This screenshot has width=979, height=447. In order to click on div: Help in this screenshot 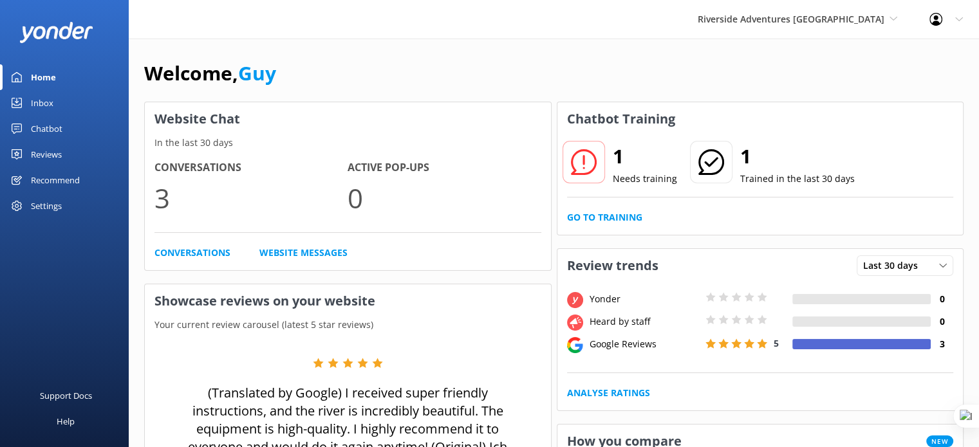, I will do `click(66, 422)`.